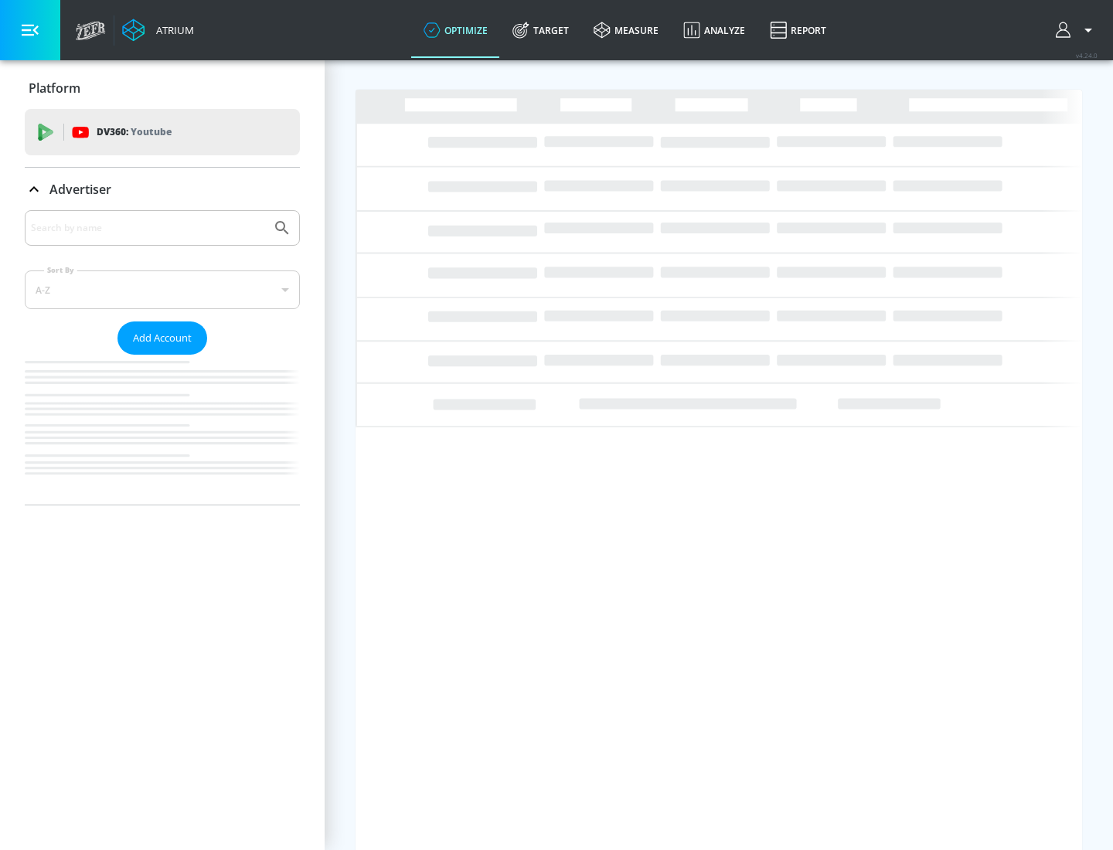  Describe the element at coordinates (60, 270) in the screenshot. I see `label: Sort By` at that location.